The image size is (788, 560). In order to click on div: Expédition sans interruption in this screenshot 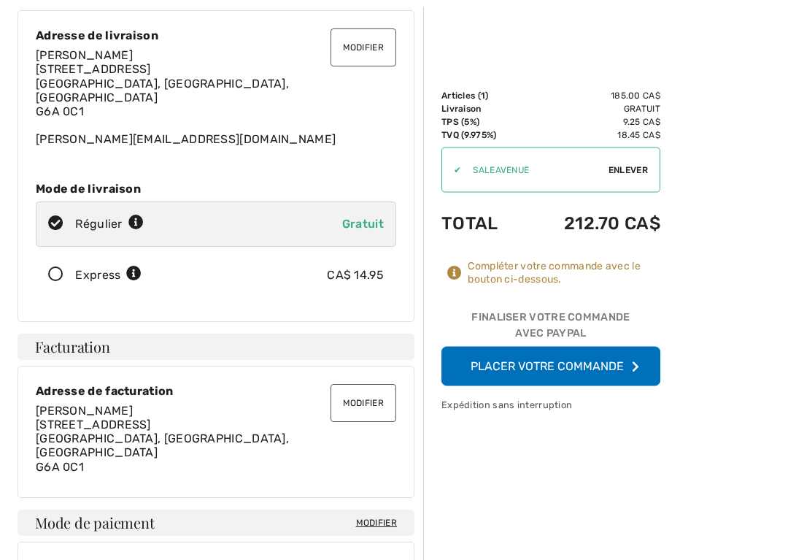, I will do `click(551, 404)`.